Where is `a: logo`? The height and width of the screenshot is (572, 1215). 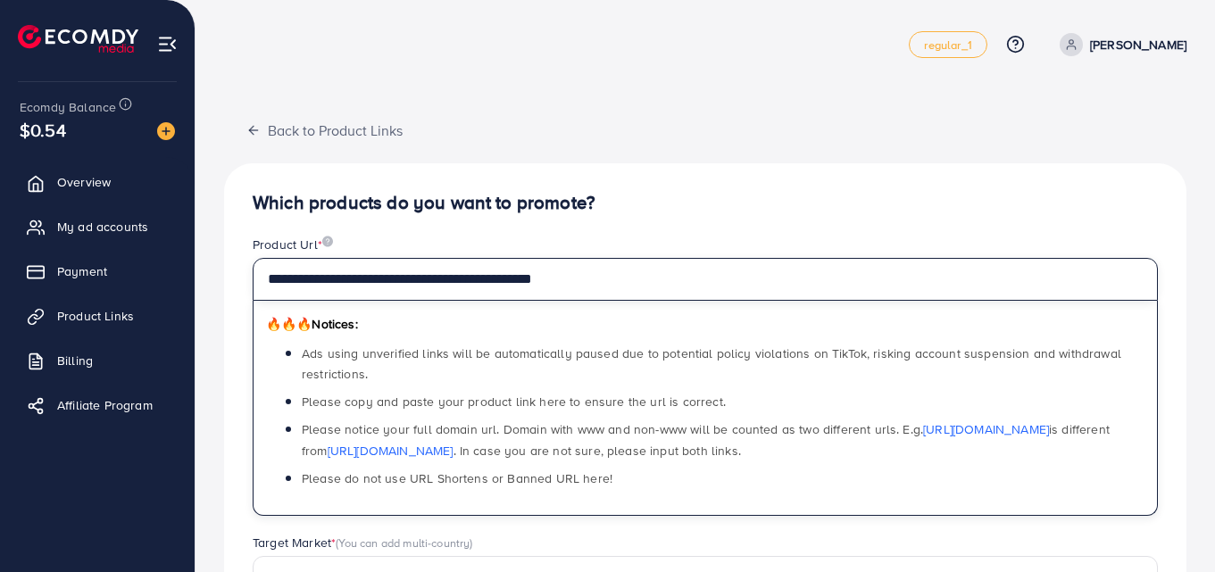 a: logo is located at coordinates (78, 38).